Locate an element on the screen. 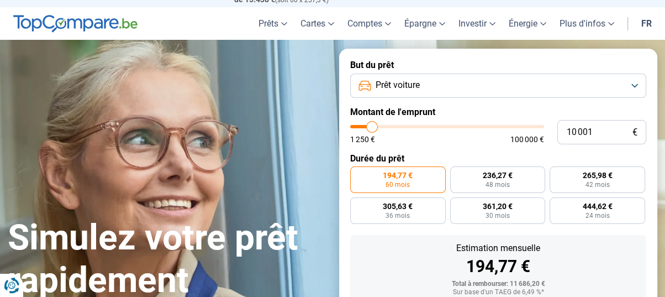 This screenshot has width=665, height=297. a: Comptes is located at coordinates (369, 23).